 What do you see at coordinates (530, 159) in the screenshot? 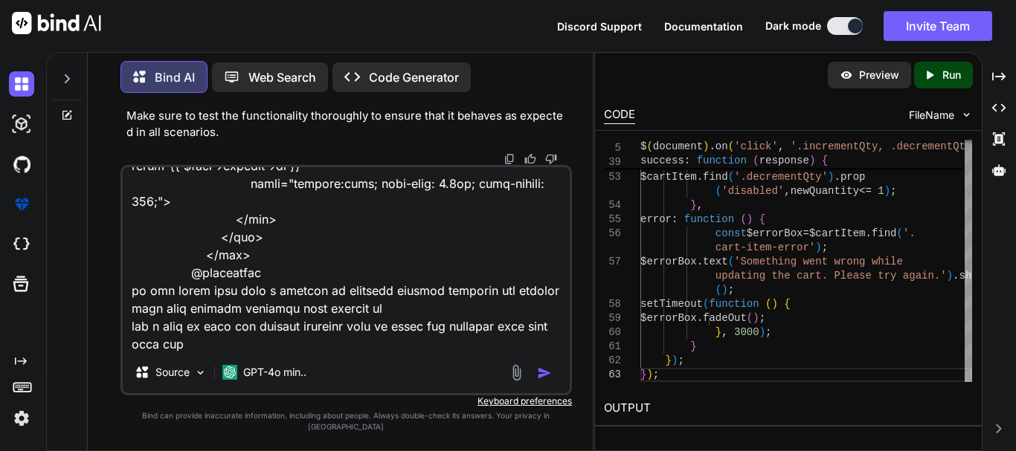
I see `img: like` at bounding box center [530, 159].